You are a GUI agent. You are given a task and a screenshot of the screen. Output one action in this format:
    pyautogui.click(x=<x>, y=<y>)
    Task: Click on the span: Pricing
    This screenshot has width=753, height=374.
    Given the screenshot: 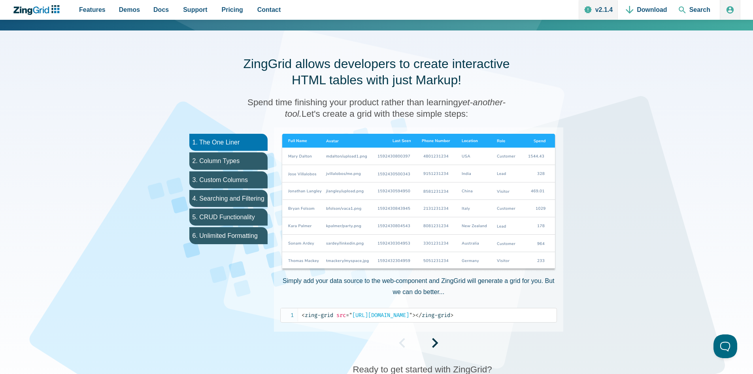 What is the action you would take?
    pyautogui.click(x=233, y=9)
    